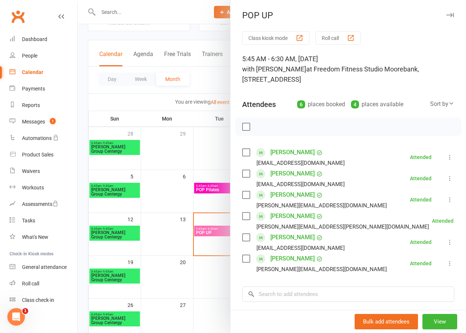 This screenshot has height=333, width=466. What do you see at coordinates (355, 104) in the screenshot?
I see `div: 4` at bounding box center [355, 104].